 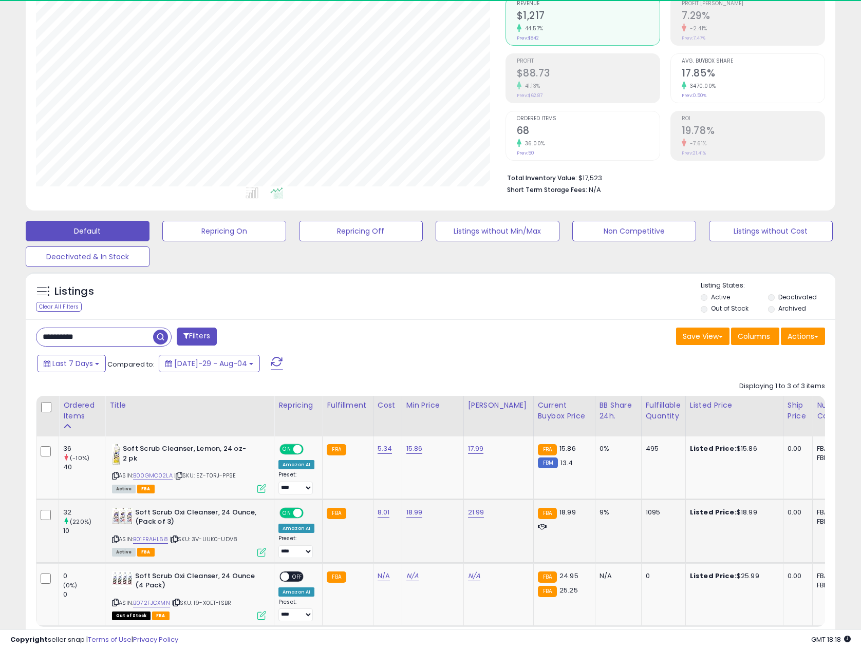 What do you see at coordinates (753, 336) in the screenshot?
I see `span: Columns` at bounding box center [753, 336].